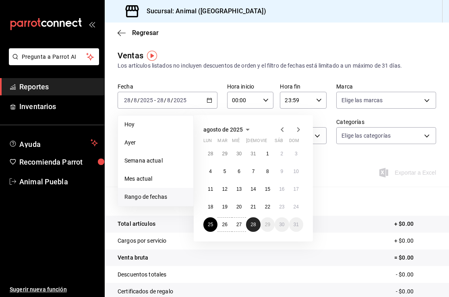 This screenshot has width=449, height=297. I want to click on abbr: 5 de agosto de 2025, so click(225, 171).